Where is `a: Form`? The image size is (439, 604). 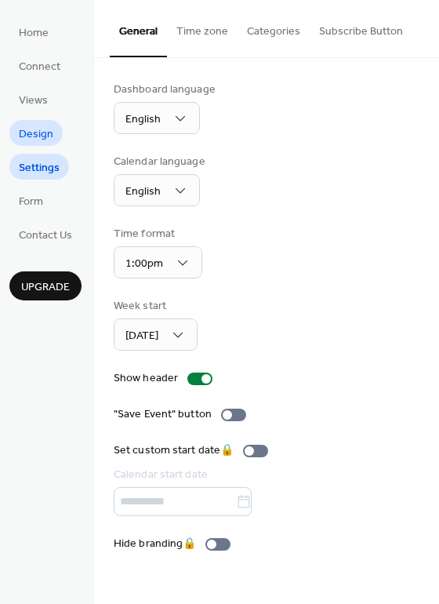 a: Form is located at coordinates (31, 200).